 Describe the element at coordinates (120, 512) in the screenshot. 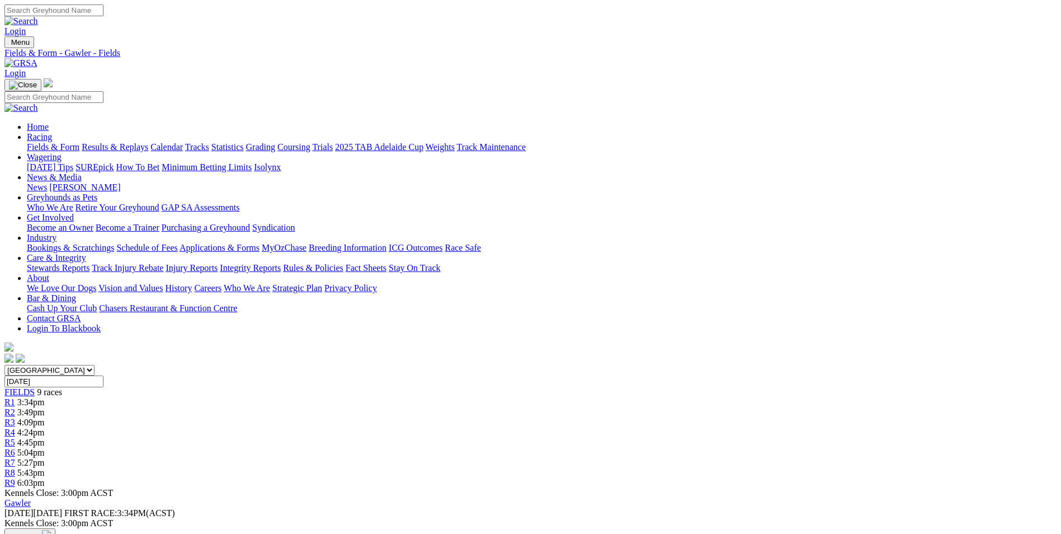

I see `span: 3:34PM(ACST)` at that location.